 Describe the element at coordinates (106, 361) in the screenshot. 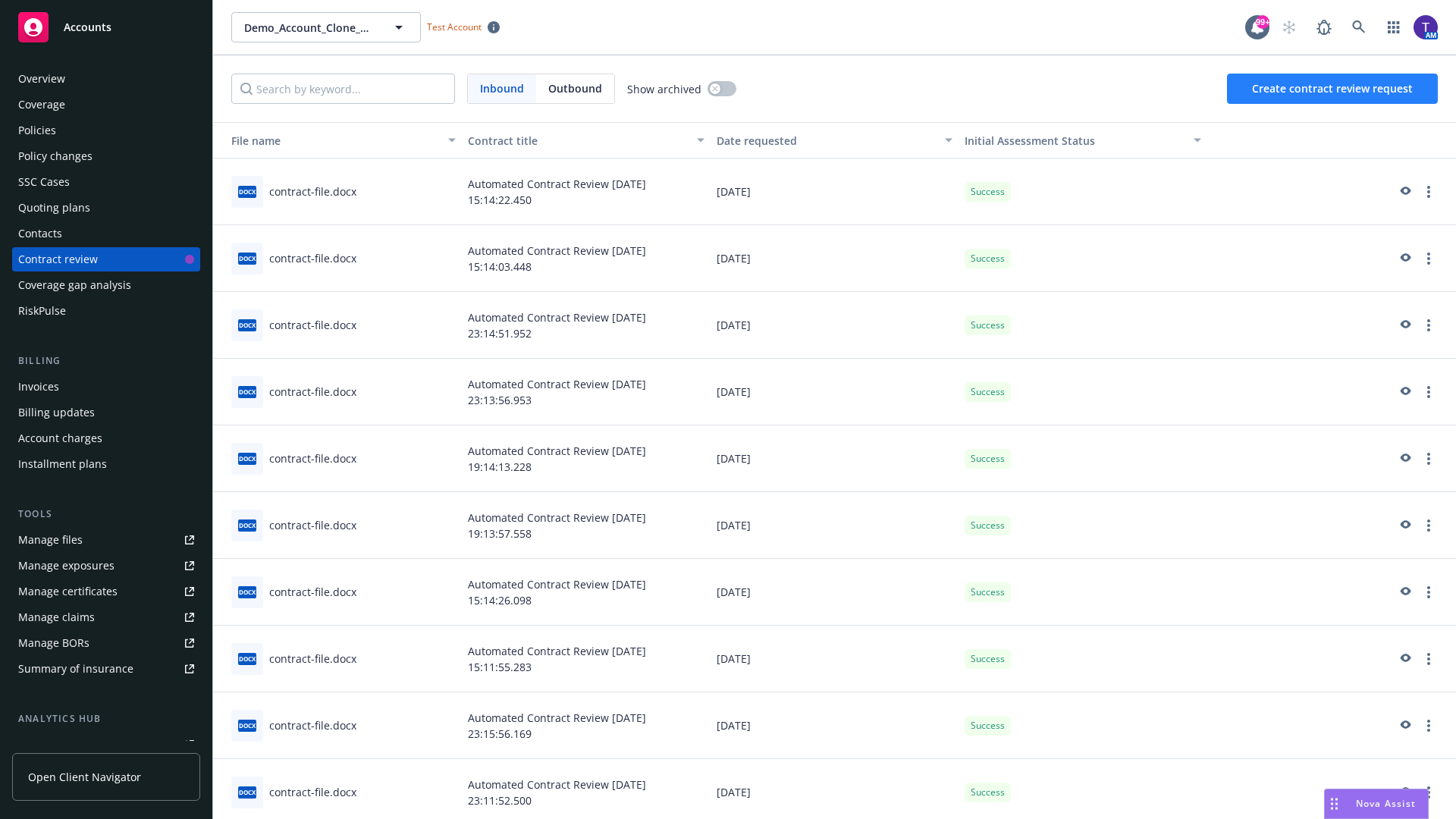

I see `div: Billing` at that location.